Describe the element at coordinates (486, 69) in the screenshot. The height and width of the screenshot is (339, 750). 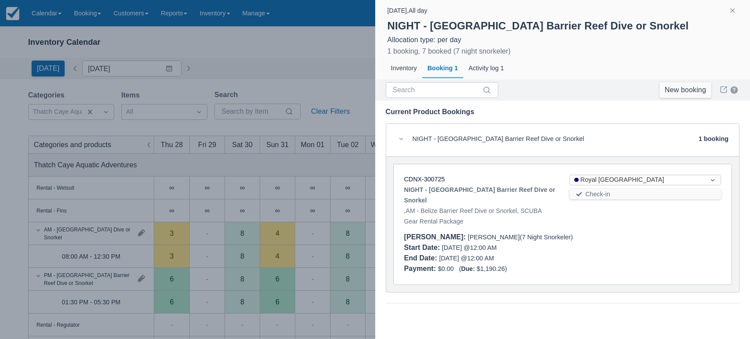
I see `div: Activity log 1` at that location.